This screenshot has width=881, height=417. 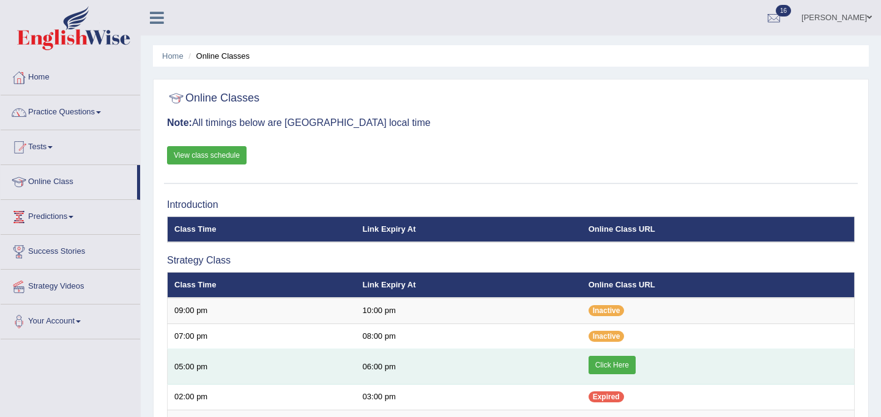 What do you see at coordinates (606, 397) in the screenshot?
I see `span: Expired` at bounding box center [606, 397].